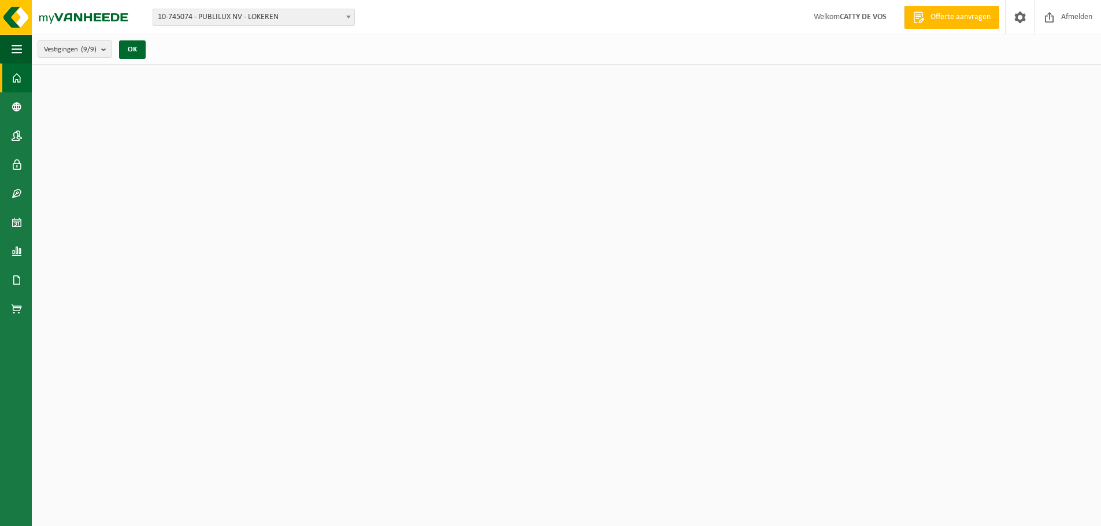 Image resolution: width=1101 pixels, height=526 pixels. I want to click on count: (9/9), so click(88, 49).